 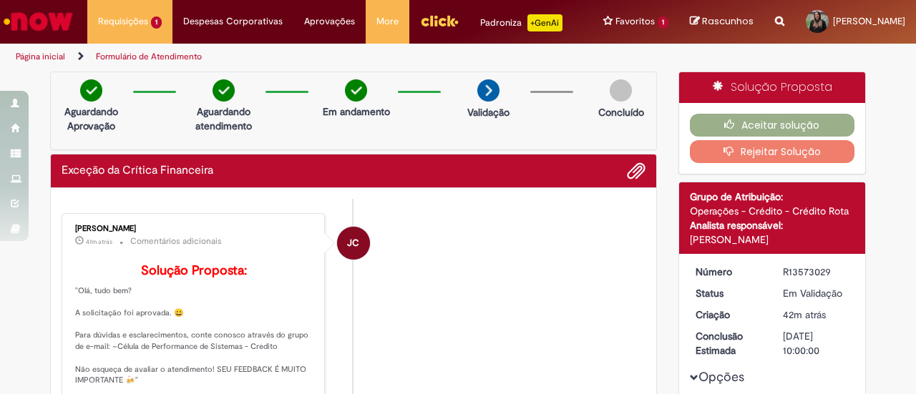 What do you see at coordinates (91, 119) in the screenshot?
I see `p: Aguardando Aprovação` at bounding box center [91, 119].